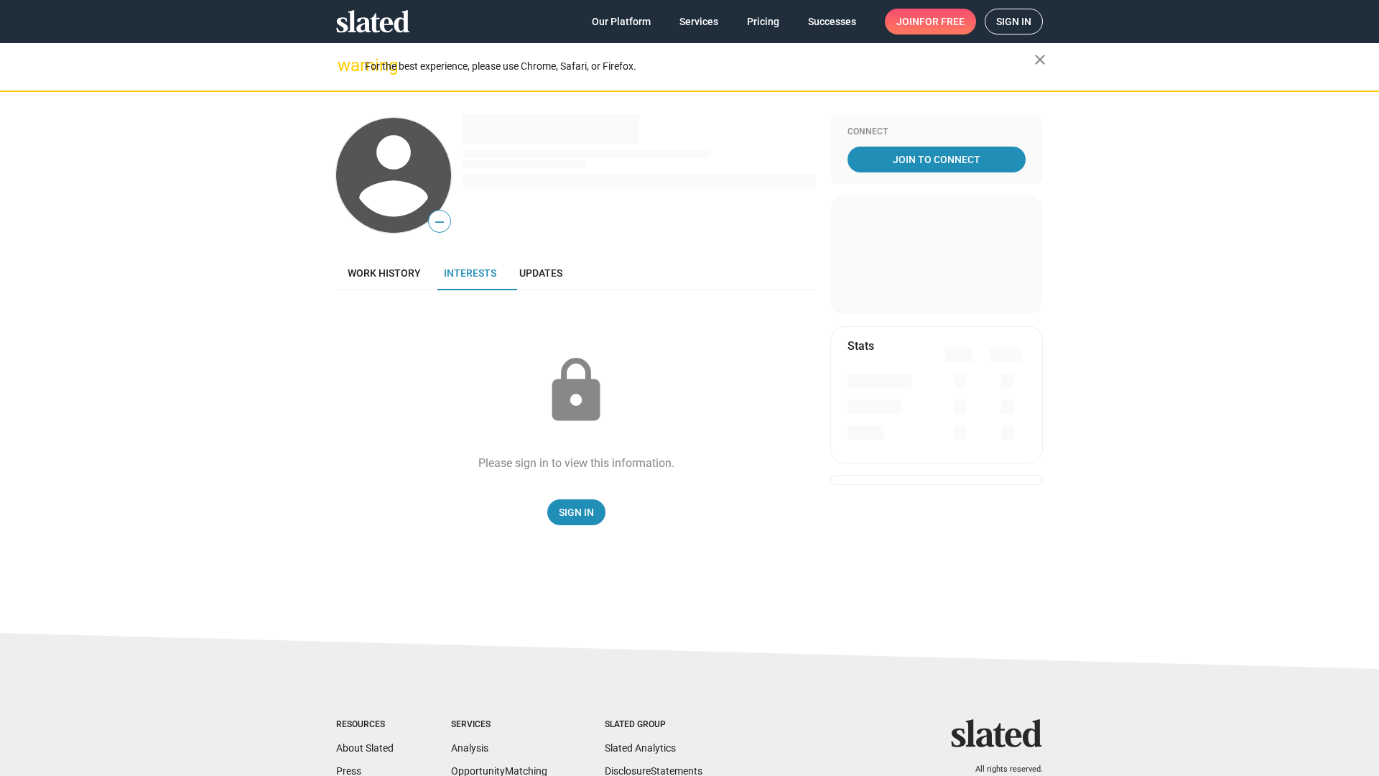 The width and height of the screenshot is (1379, 776). I want to click on a: Pricing, so click(763, 22).